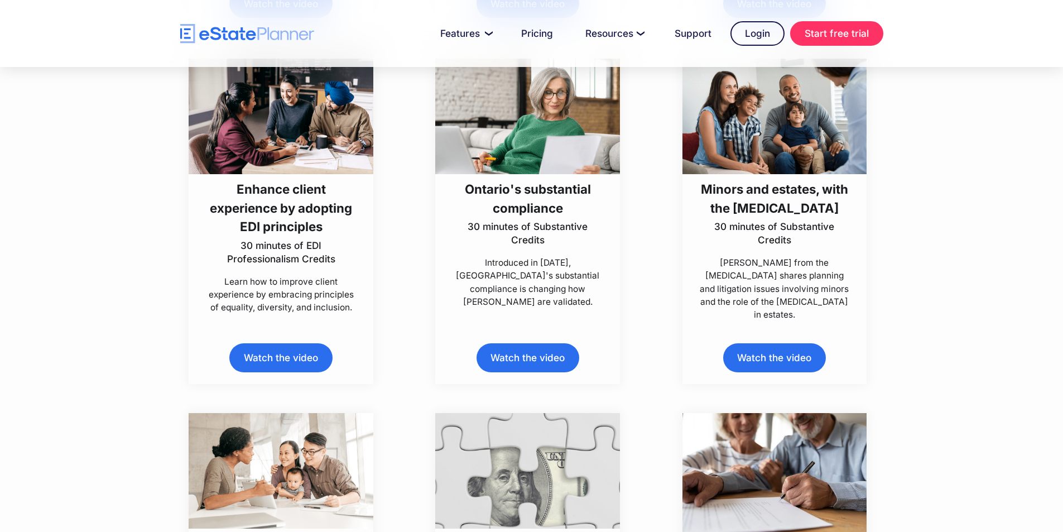 The image size is (1063, 532). Describe the element at coordinates (528, 198) in the screenshot. I see `h3: Ontario's substantial compliance` at that location.